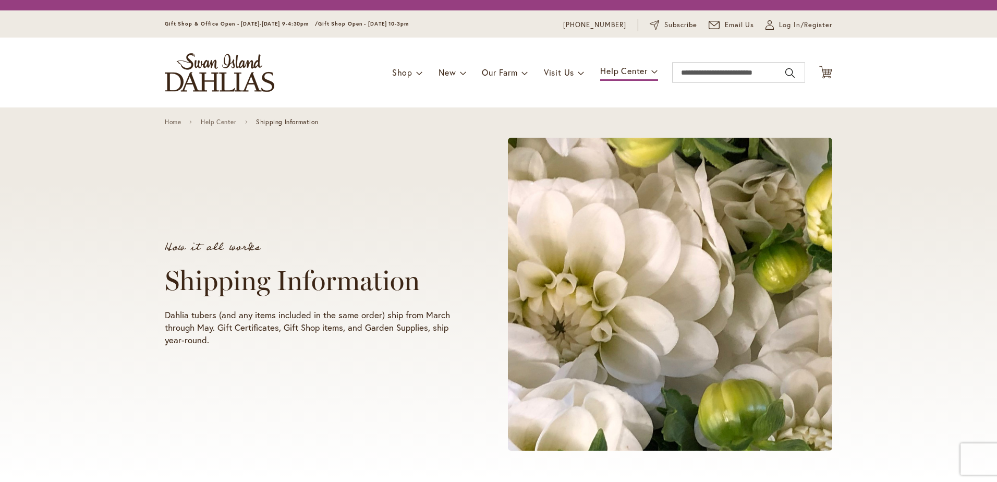  Describe the element at coordinates (559, 72) in the screenshot. I see `span: Visit Us` at that location.